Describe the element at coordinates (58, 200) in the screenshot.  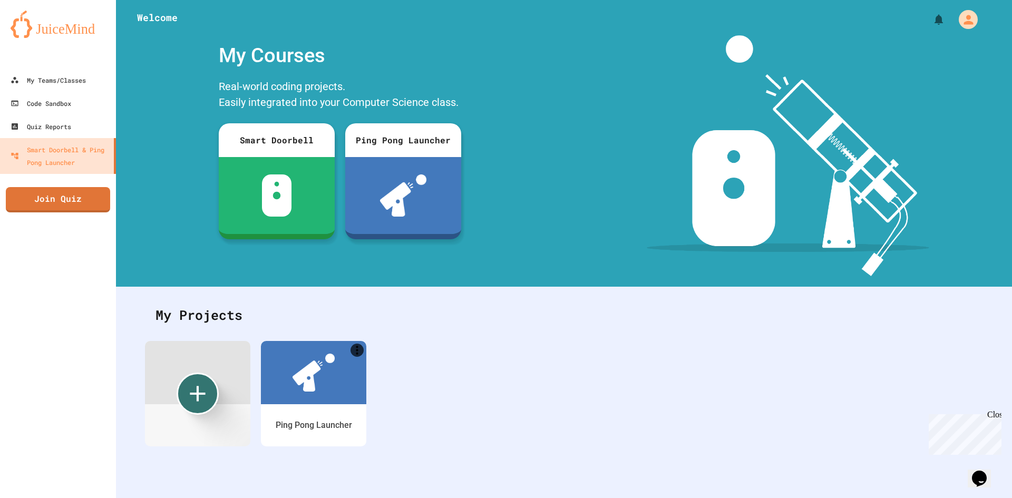
I see `a: Join Quiz` at that location.